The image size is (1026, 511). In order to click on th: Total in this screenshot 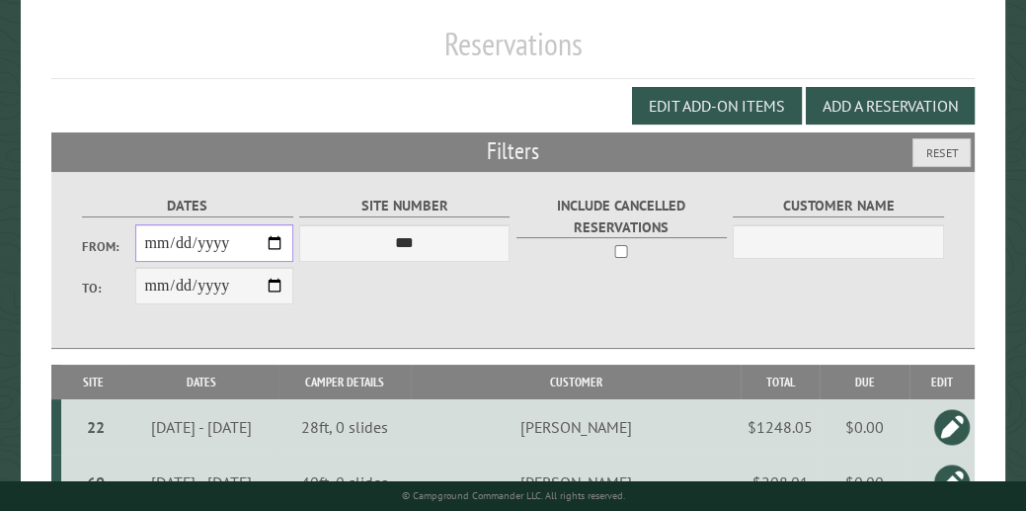, I will do `click(780, 381)`.